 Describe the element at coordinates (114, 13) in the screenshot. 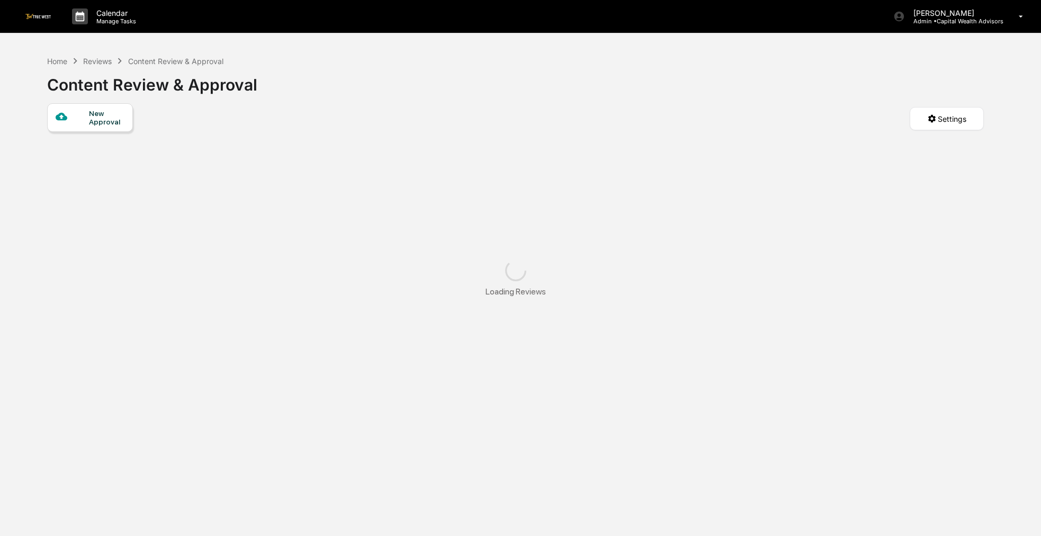

I see `p: Calendar` at that location.